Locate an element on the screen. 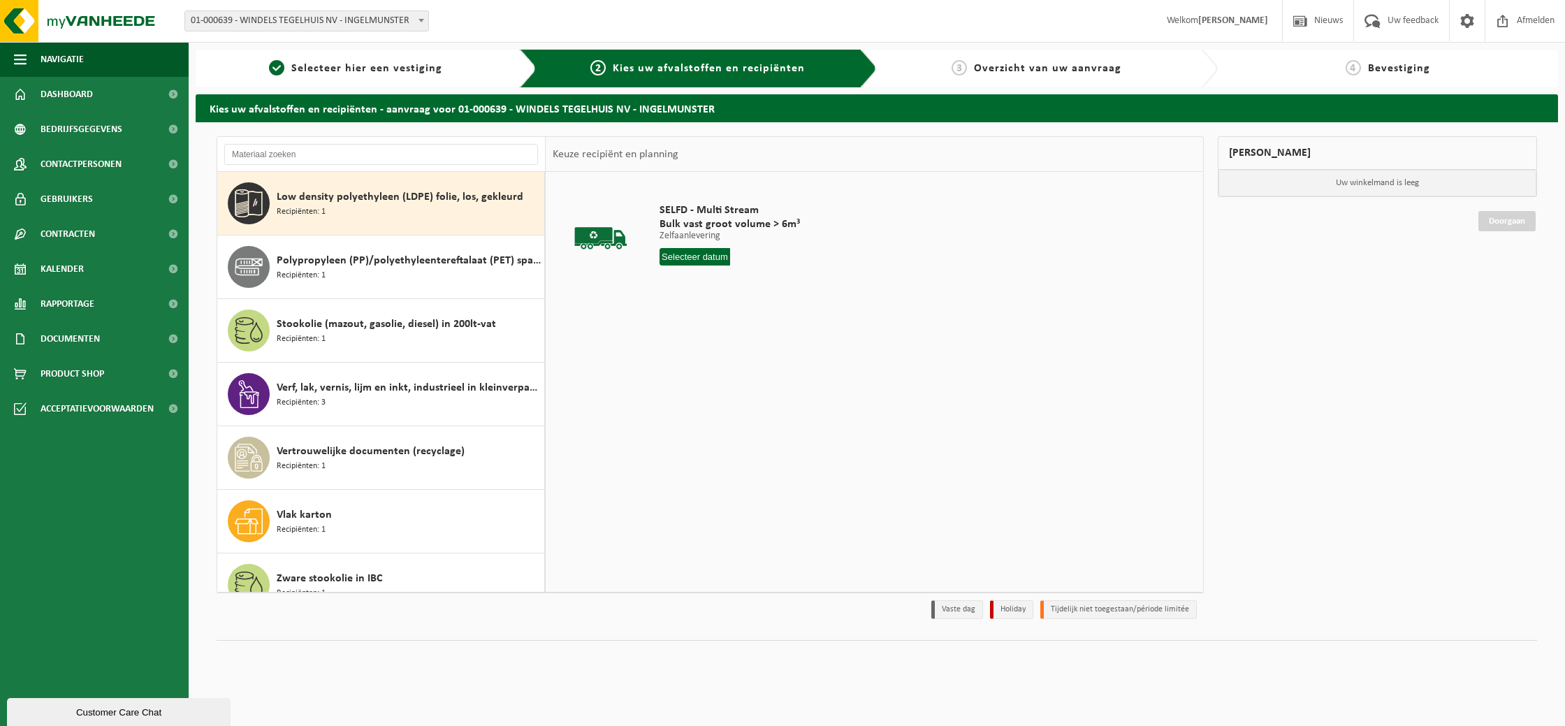 This screenshot has width=1565, height=726. span: Verf, lak, vernis, lijm en inkt, industrieel in kleinverpakking is located at coordinates (409, 388).